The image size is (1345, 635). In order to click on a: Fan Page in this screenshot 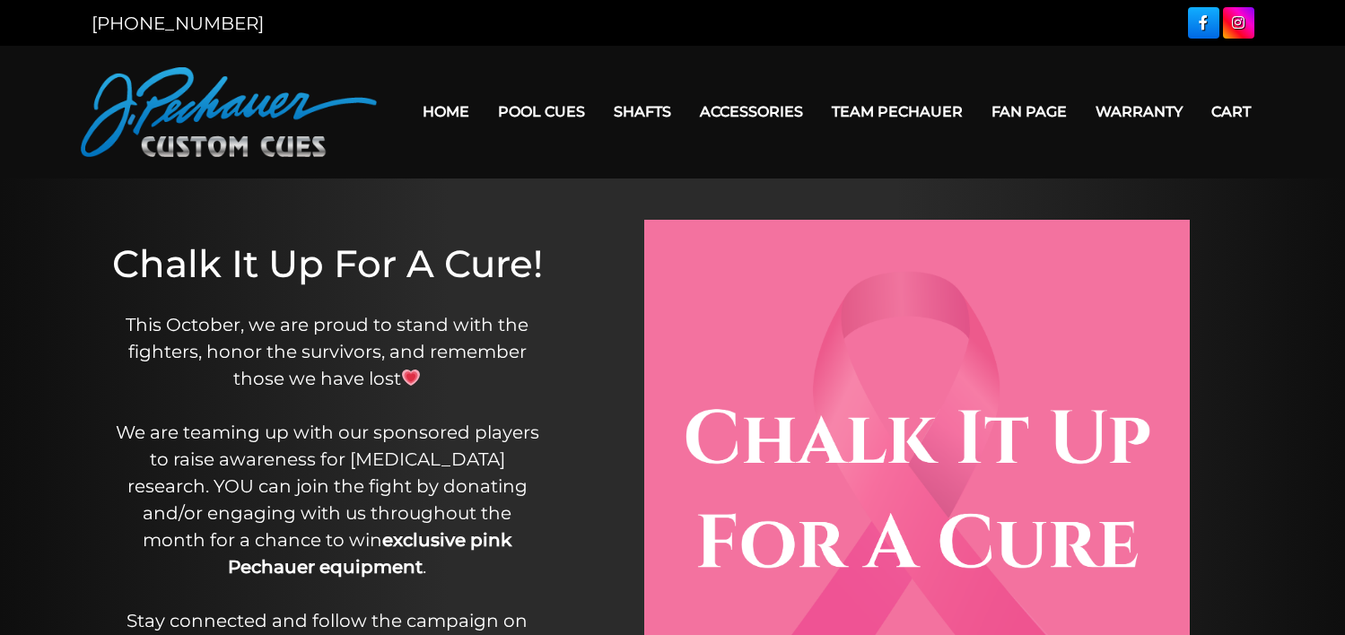, I will do `click(1030, 111)`.